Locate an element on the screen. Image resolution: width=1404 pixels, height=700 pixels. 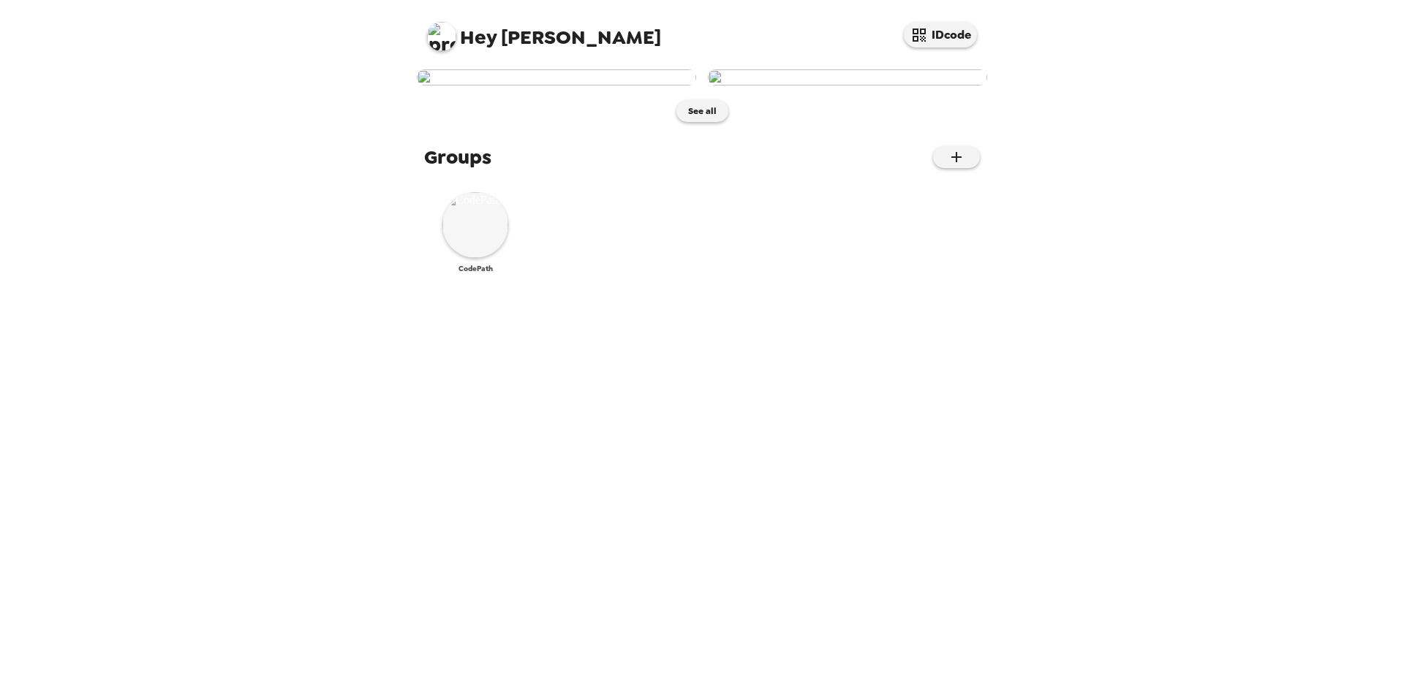
span: CodePath is located at coordinates (475, 268).